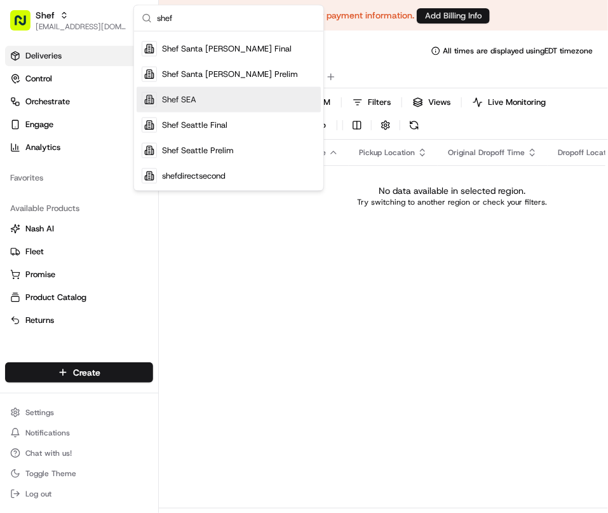 This screenshot has width=608, height=513. What do you see at coordinates (79, 320) in the screenshot?
I see `a: Returns` at bounding box center [79, 320].